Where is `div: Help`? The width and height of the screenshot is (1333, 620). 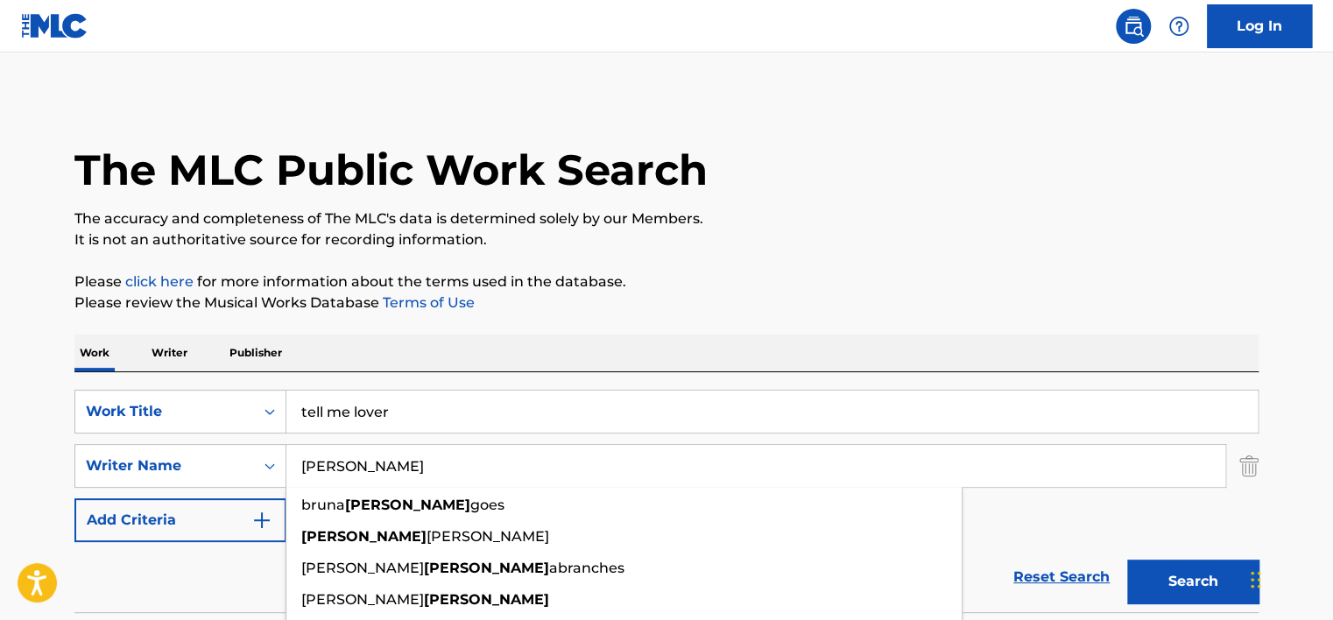 div: Help is located at coordinates (1179, 26).